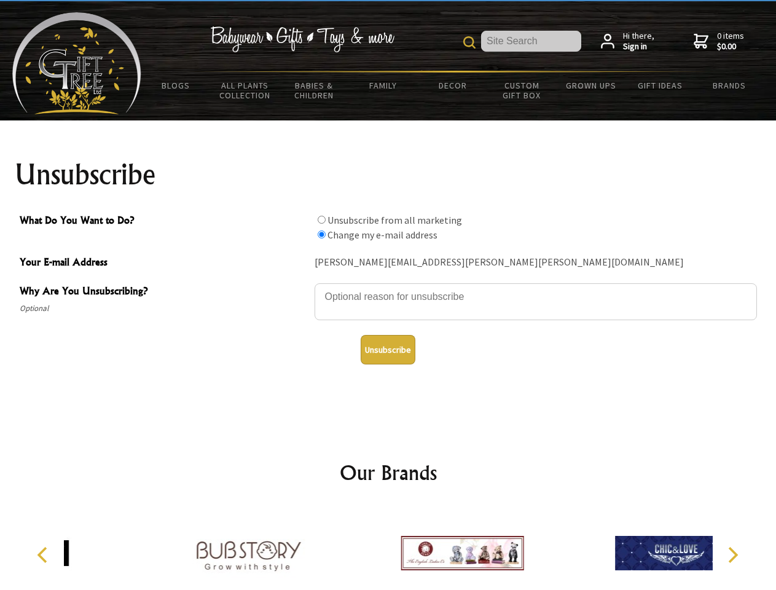 This screenshot has height=590, width=776. What do you see at coordinates (164, 292) in the screenshot?
I see `span: Why Are You Unsubscribing?` at bounding box center [164, 292].